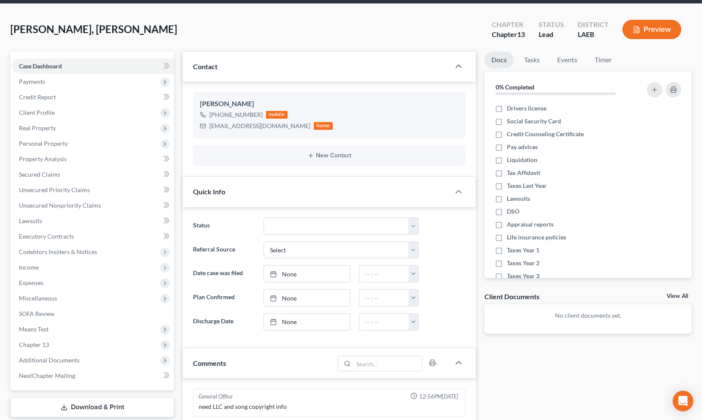 The image size is (702, 420). Describe the element at coordinates (523, 276) in the screenshot. I see `span: Taxes Year 3` at that location.